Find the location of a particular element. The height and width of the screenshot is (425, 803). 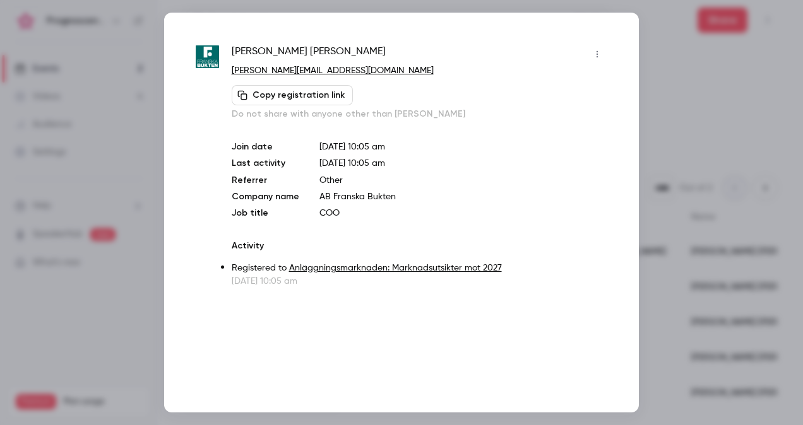

p: Other is located at coordinates (463, 181).